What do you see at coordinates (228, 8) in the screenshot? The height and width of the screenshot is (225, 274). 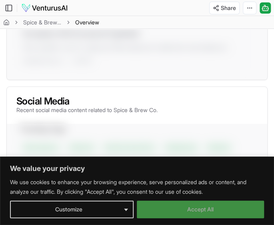 I see `span: Share` at bounding box center [228, 8].